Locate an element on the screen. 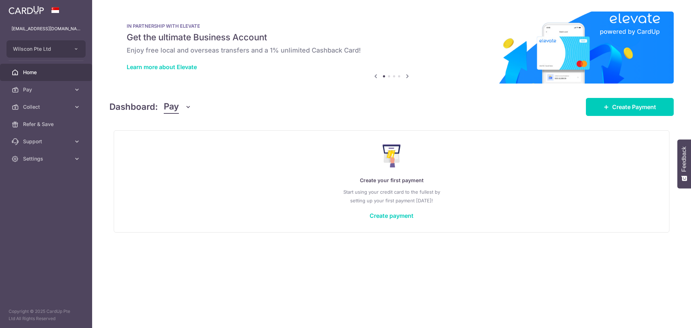  button: Feedback - Show survey is located at coordinates (684, 164).